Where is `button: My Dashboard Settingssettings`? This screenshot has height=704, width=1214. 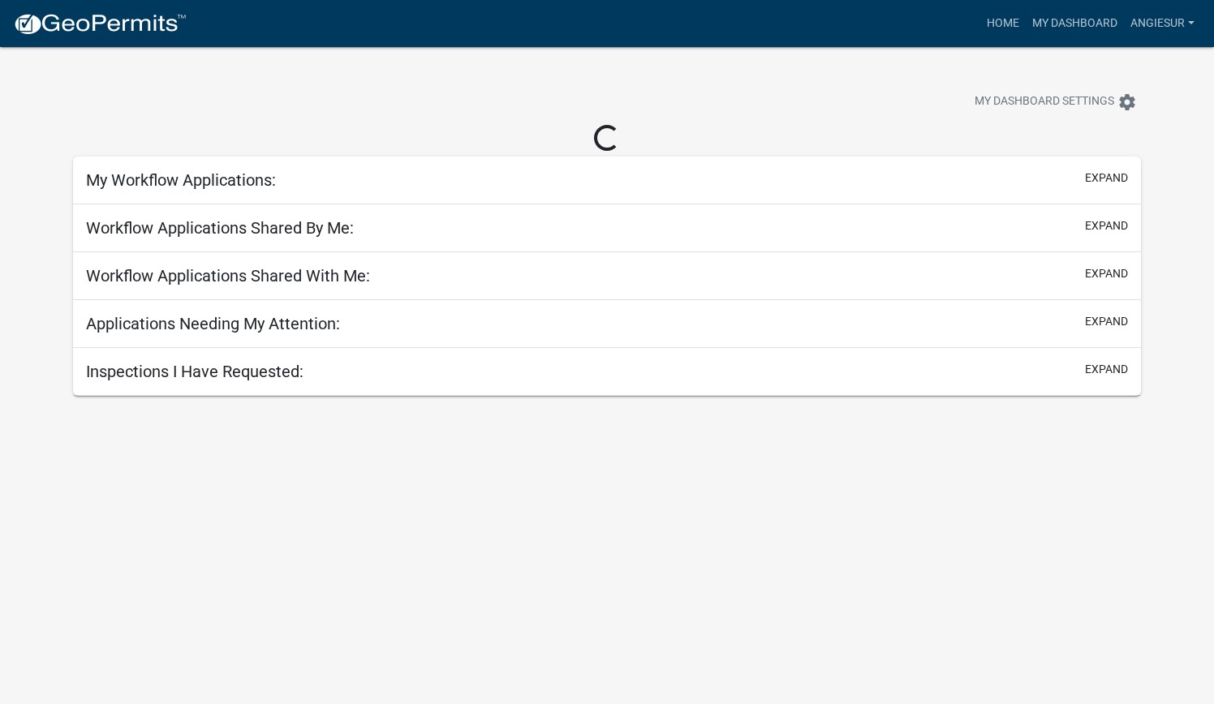
button: My Dashboard Settingssettings is located at coordinates (1055, 101).